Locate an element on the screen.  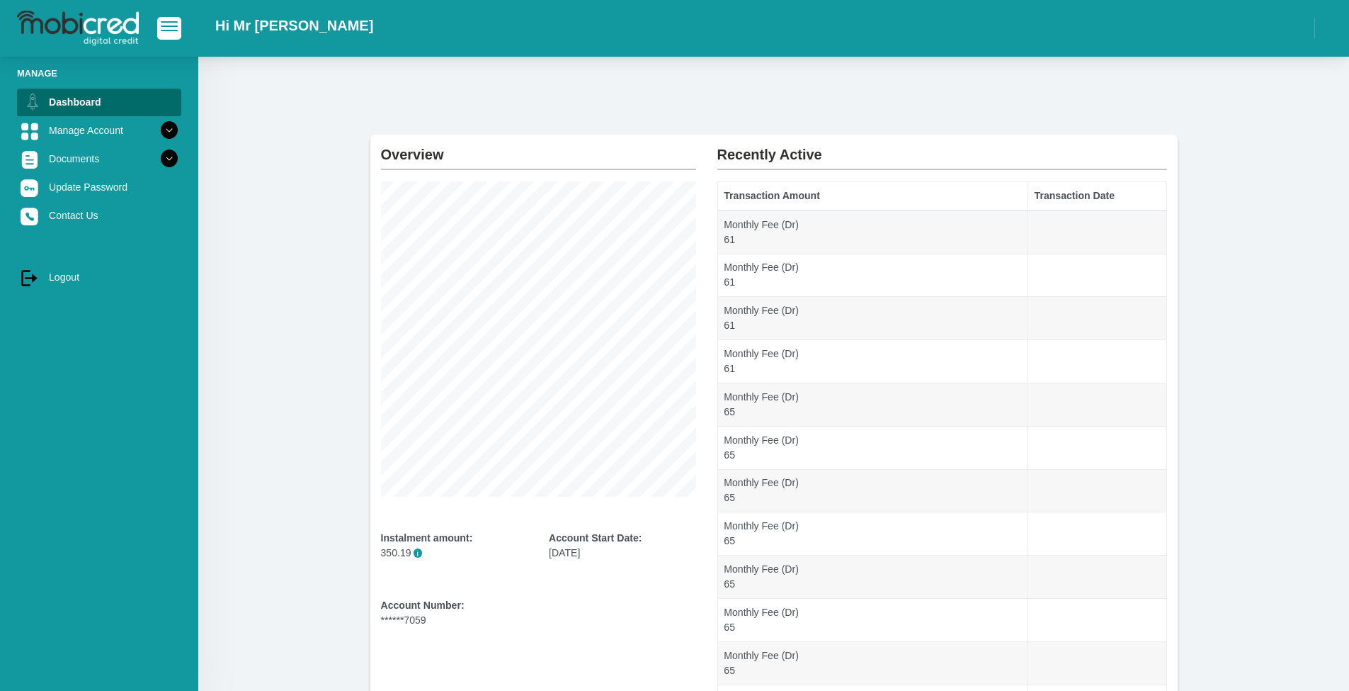
b: Instalment amount: is located at coordinates (427, 538).